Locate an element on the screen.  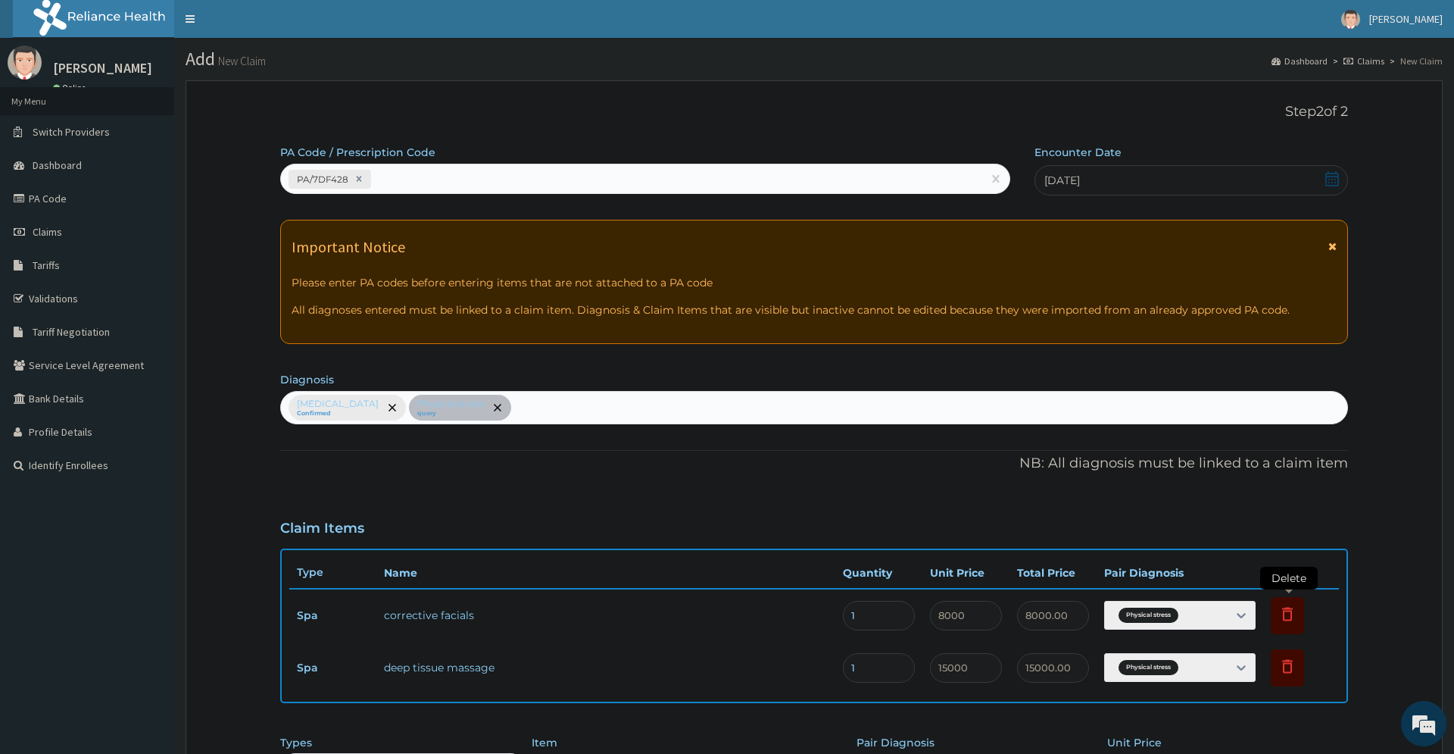
label: Unit Price is located at coordinates (1135, 742).